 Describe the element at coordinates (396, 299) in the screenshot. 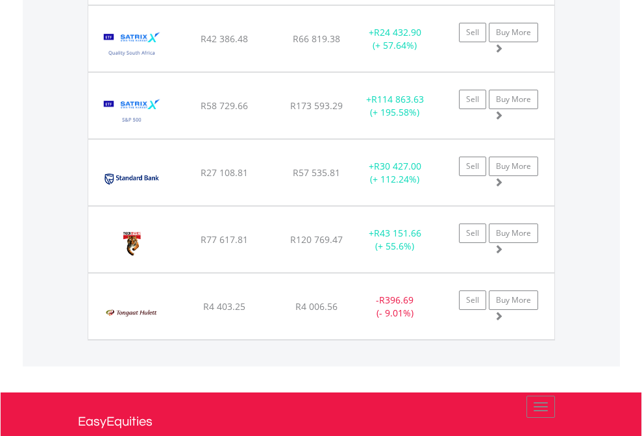

I see `span: R396.69` at that location.